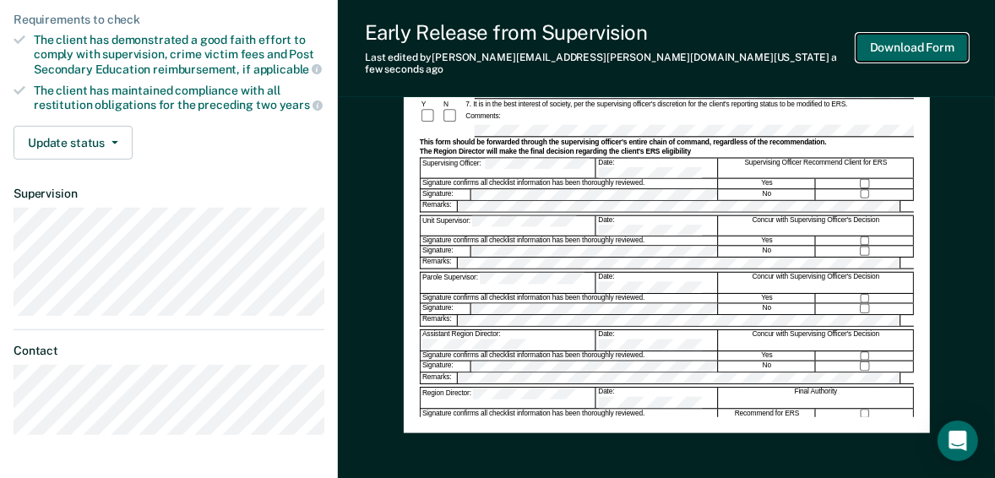  I want to click on div: Unit Supervisor:, so click(508, 226).